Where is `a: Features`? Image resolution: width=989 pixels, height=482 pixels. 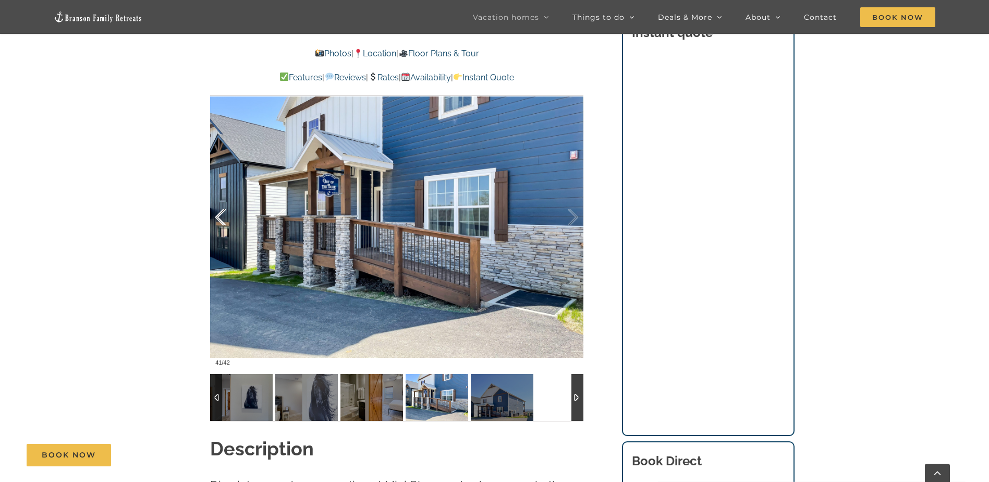
a: Features is located at coordinates (301, 77).